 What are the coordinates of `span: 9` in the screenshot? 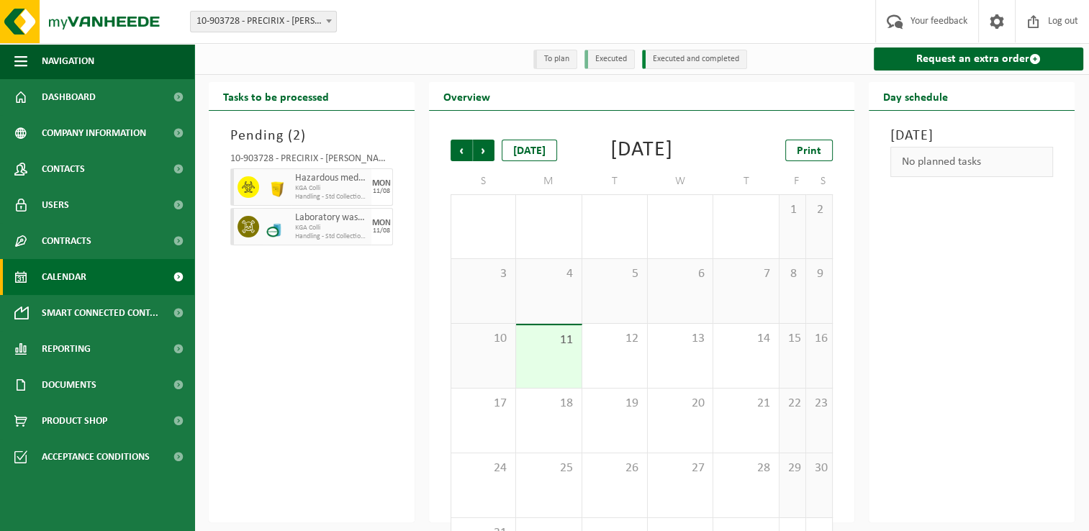 It's located at (819, 274).